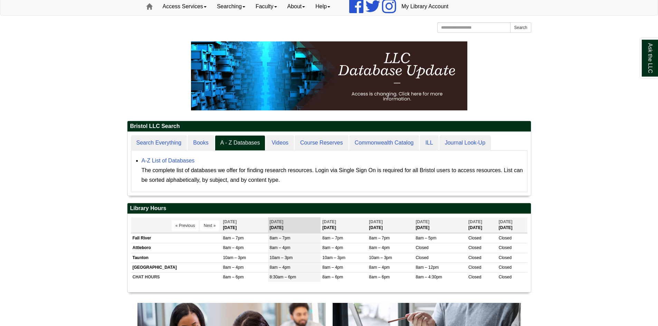  Describe the element at coordinates (185, 226) in the screenshot. I see `button: « Previous` at that location.